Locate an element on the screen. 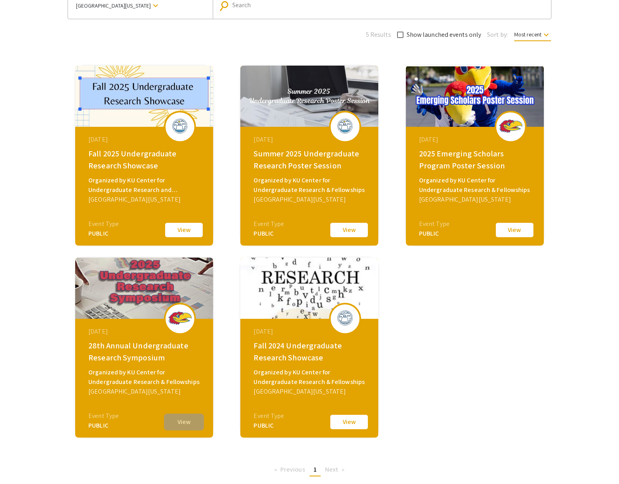  ul: Pagination is located at coordinates (310, 470).